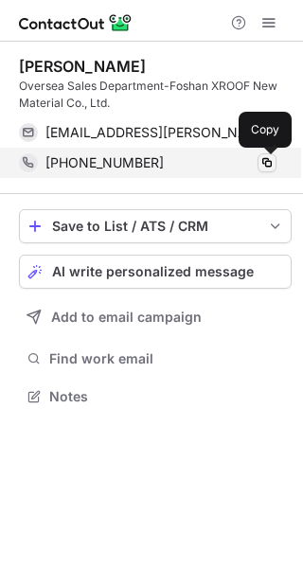 Image resolution: width=303 pixels, height=568 pixels. I want to click on span: AI write personalized message, so click(152, 272).